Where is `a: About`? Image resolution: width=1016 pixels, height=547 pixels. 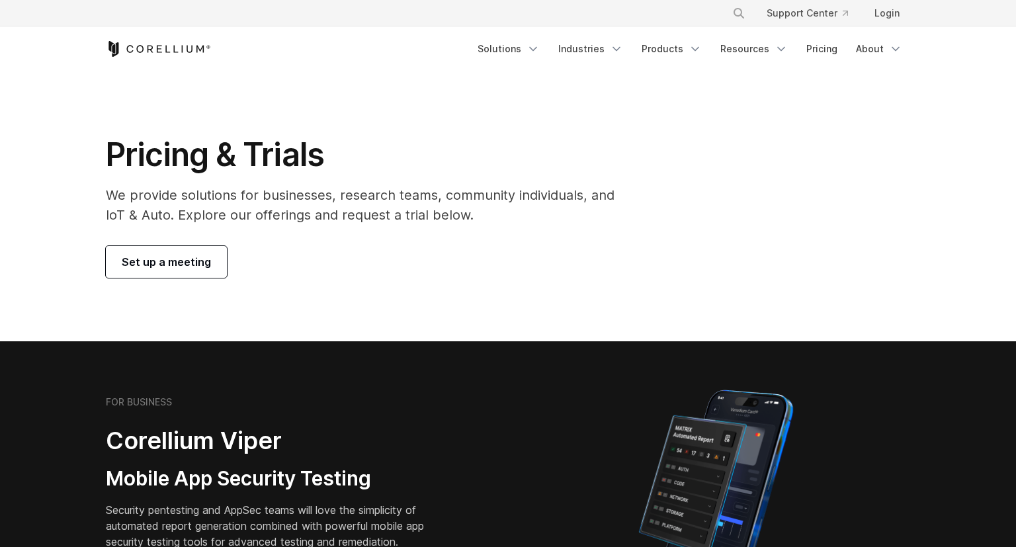 a: About is located at coordinates (880, 49).